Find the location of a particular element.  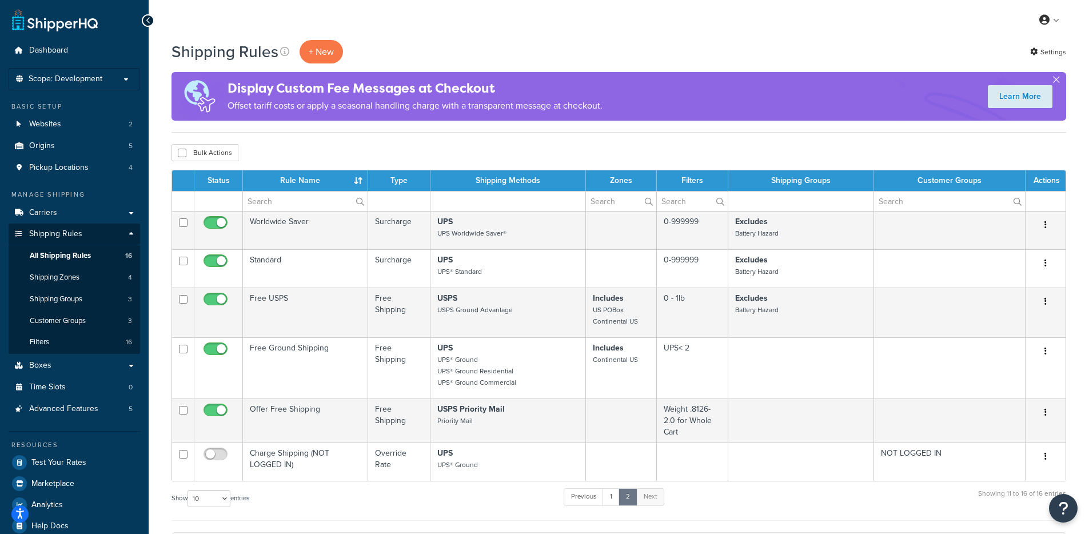

a: Customer Groups 3 is located at coordinates (74, 321).